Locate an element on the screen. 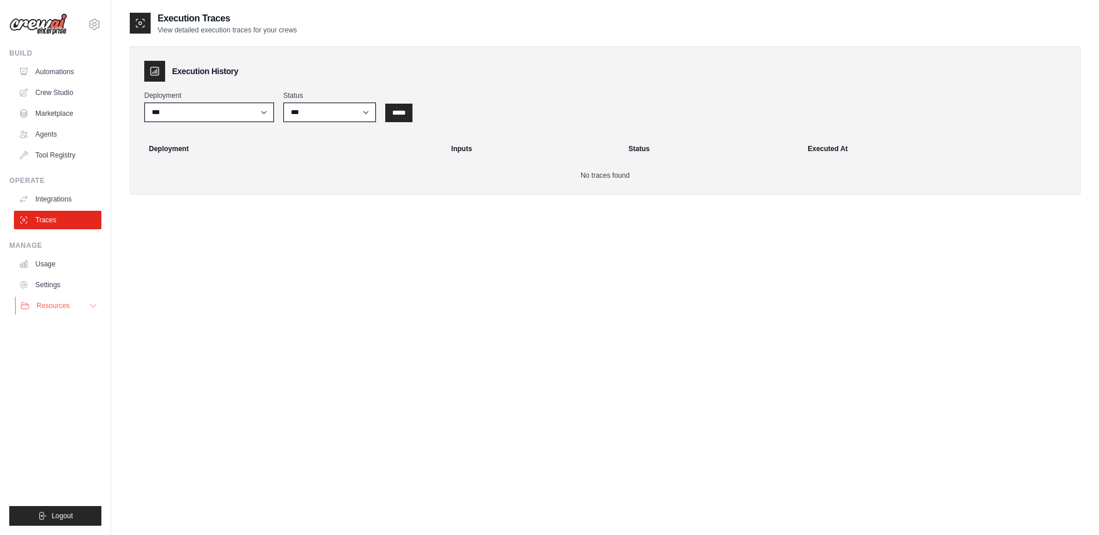  a: Tool Registry is located at coordinates (57, 155).